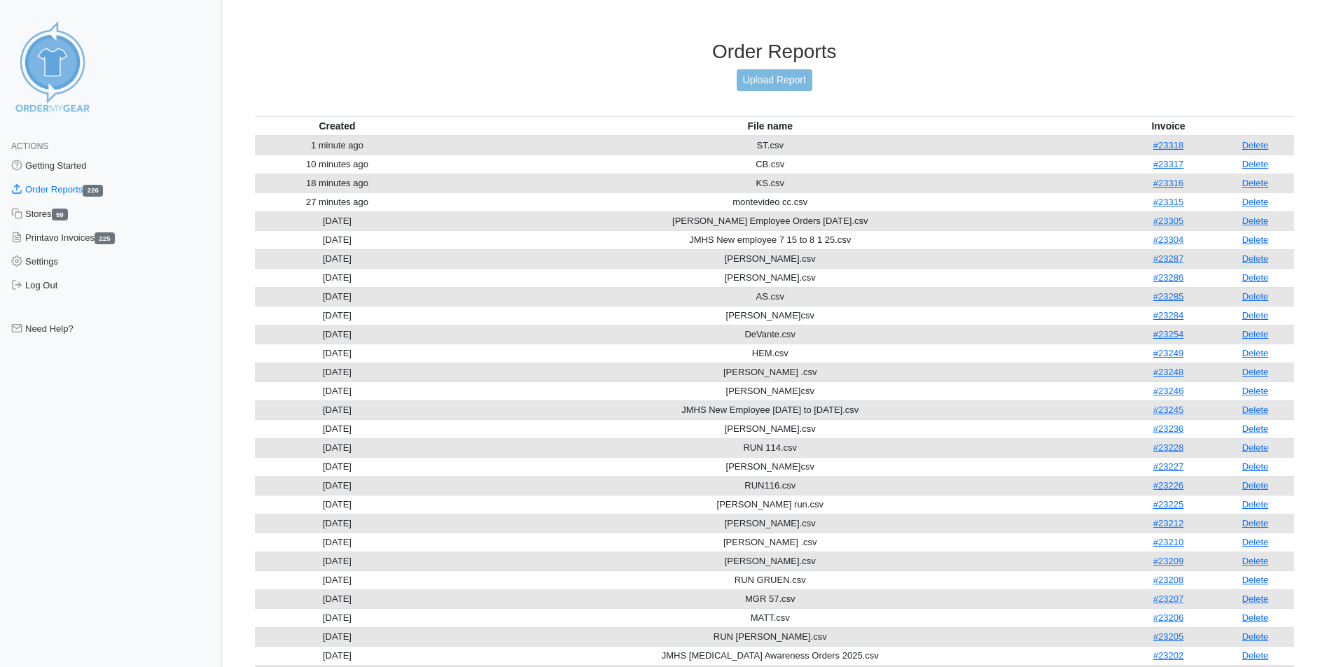 This screenshot has height=667, width=1334. What do you see at coordinates (1168, 429) in the screenshot?
I see `a: #23236` at bounding box center [1168, 429].